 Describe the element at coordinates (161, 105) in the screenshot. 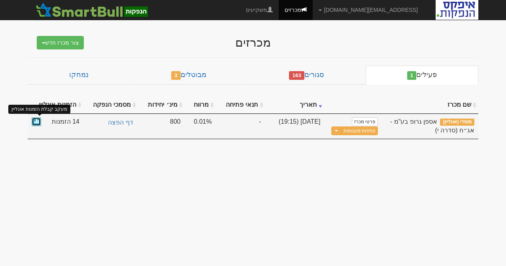

I see `th: מינ׳ יחידות : activate to sort column ascending` at that location.